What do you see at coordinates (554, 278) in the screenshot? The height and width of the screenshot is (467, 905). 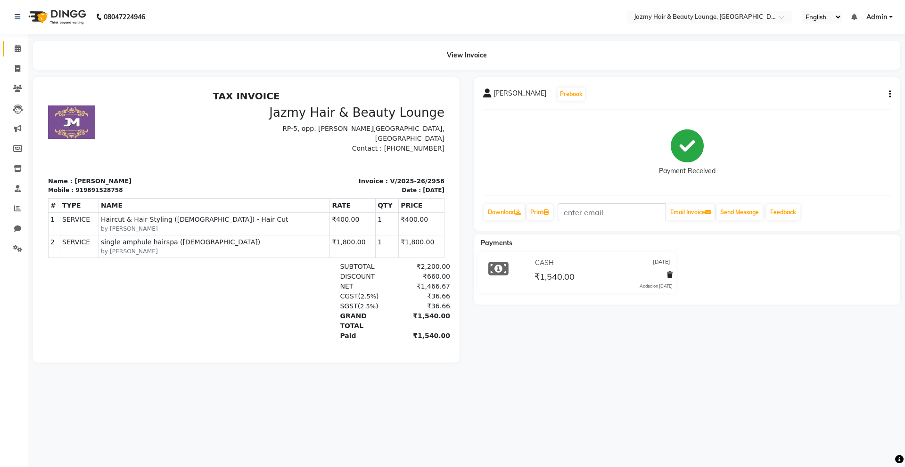 I see `span: ₹1,540.00` at bounding box center [554, 278].